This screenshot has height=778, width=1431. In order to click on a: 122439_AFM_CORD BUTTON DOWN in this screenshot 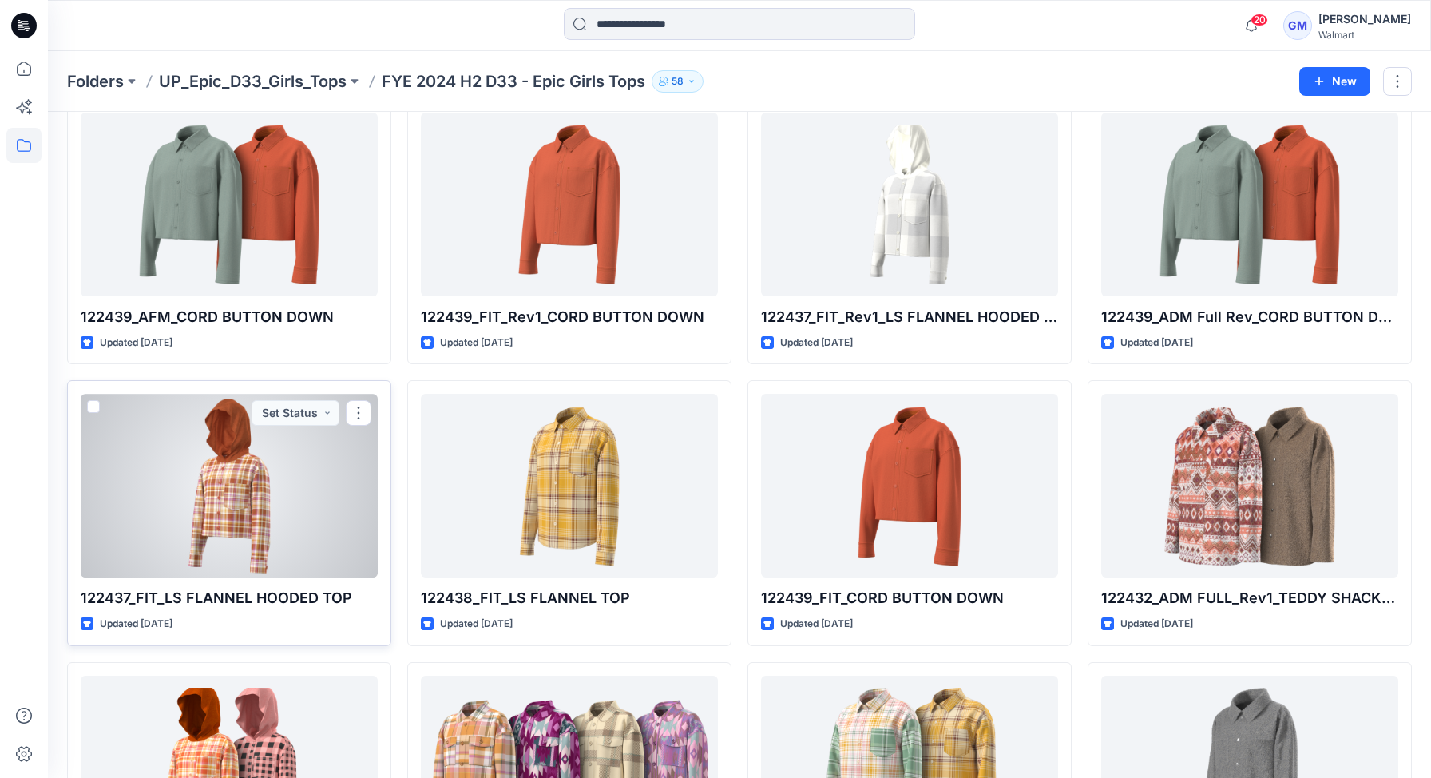, I will do `click(229, 204)`.